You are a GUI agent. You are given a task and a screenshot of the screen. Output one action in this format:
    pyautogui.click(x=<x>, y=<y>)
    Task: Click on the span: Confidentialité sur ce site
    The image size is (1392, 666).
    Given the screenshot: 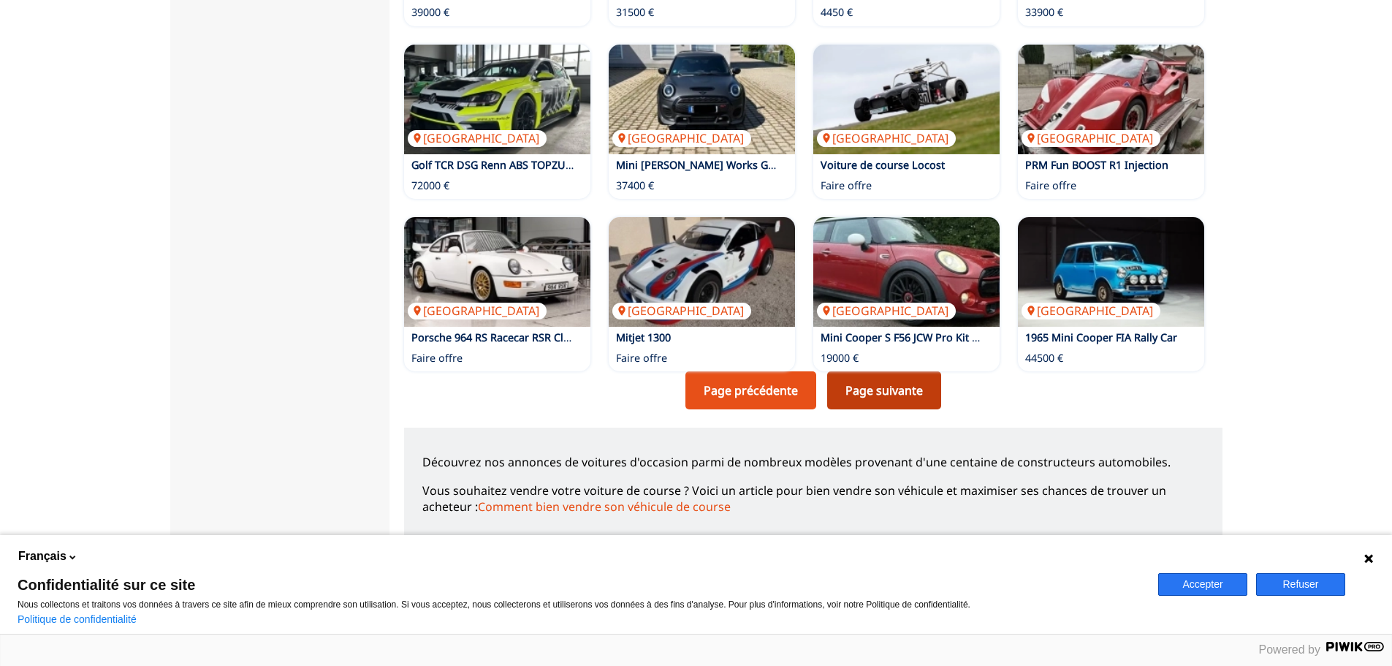 What is the action you would take?
    pyautogui.click(x=579, y=585)
    